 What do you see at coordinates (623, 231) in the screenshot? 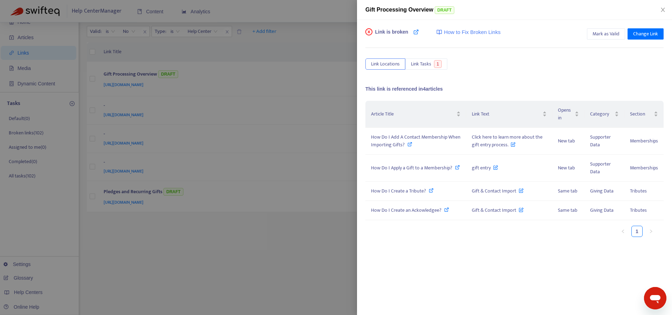
I see `span: left` at bounding box center [623, 231].